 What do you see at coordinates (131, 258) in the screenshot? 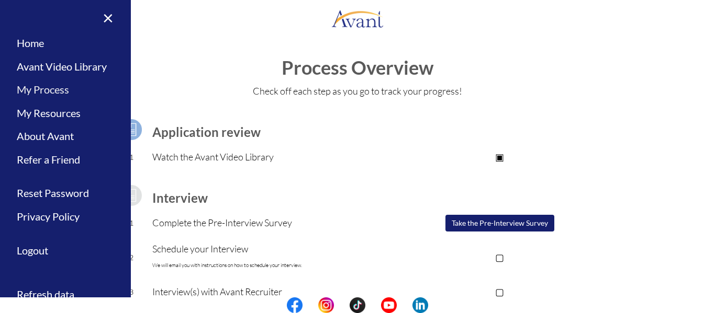
I see `td: 2` at bounding box center [131, 258].